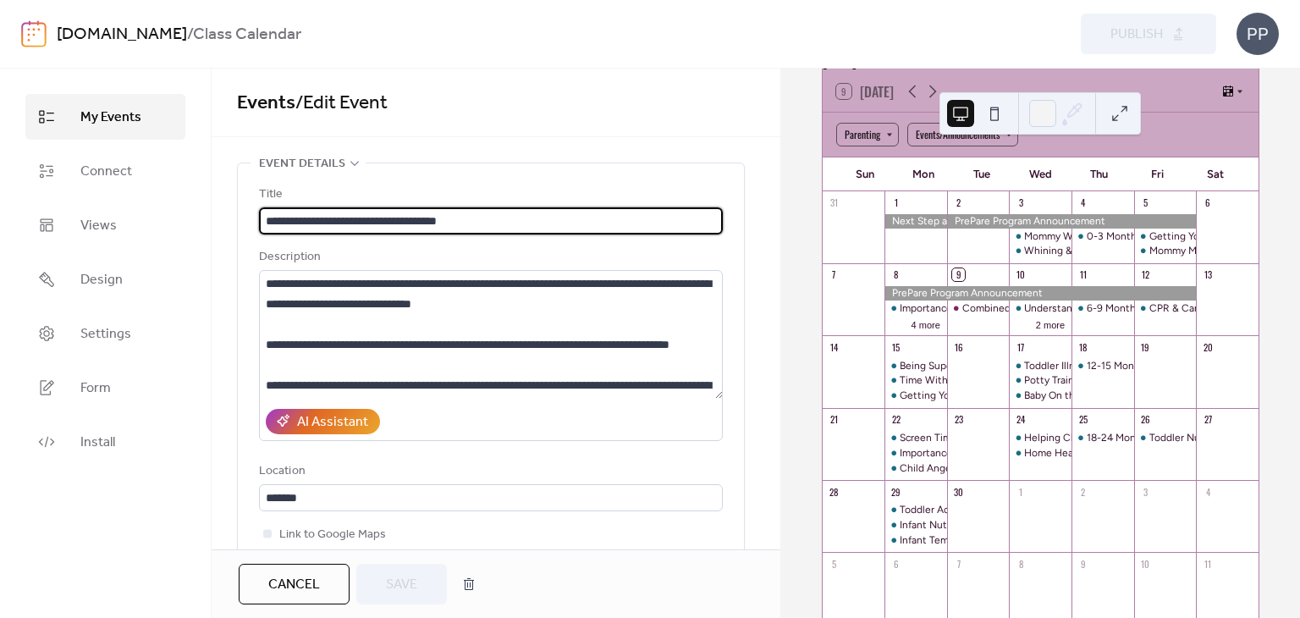  Describe the element at coordinates (105, 171) in the screenshot. I see `a: Connect` at that location.